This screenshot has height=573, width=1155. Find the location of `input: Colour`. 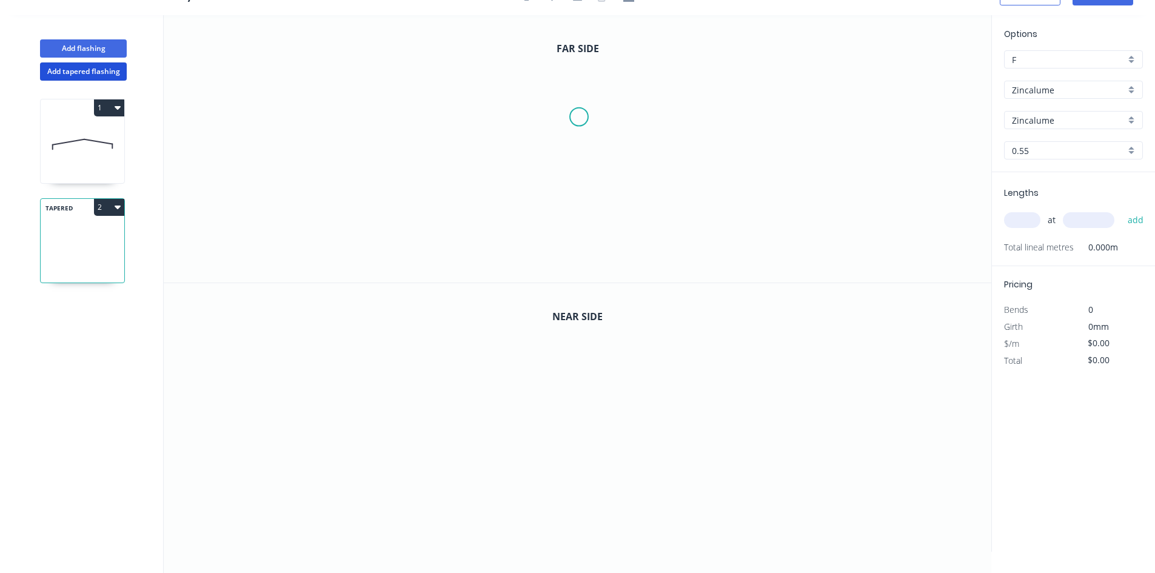

input: Colour is located at coordinates (1068, 120).